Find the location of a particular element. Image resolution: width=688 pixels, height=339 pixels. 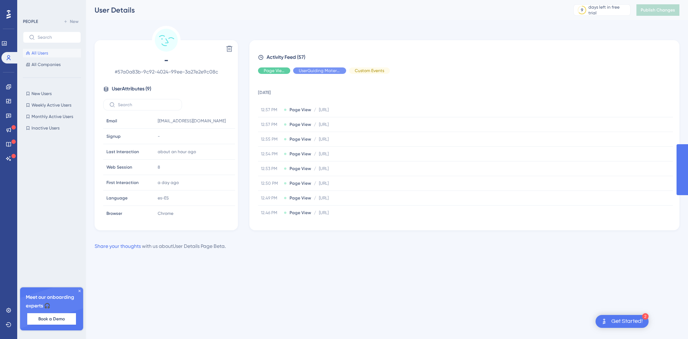

span: Language is located at coordinates (117, 198).